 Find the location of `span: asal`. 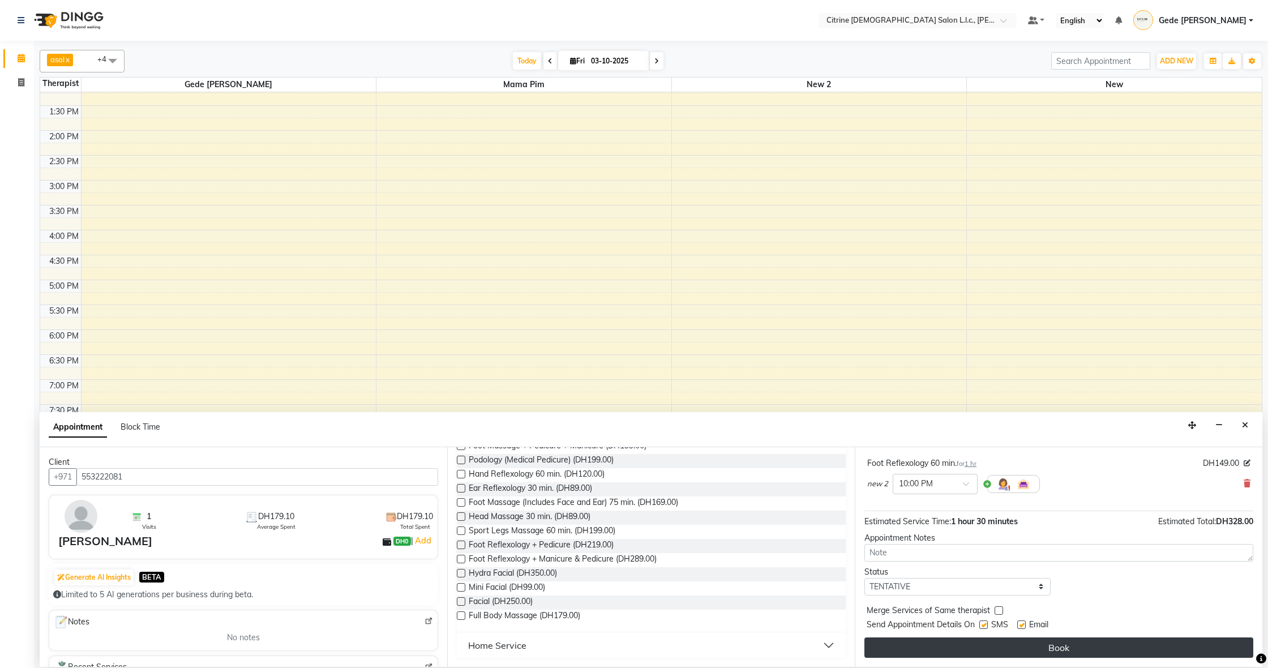

span: asal is located at coordinates (57, 59).